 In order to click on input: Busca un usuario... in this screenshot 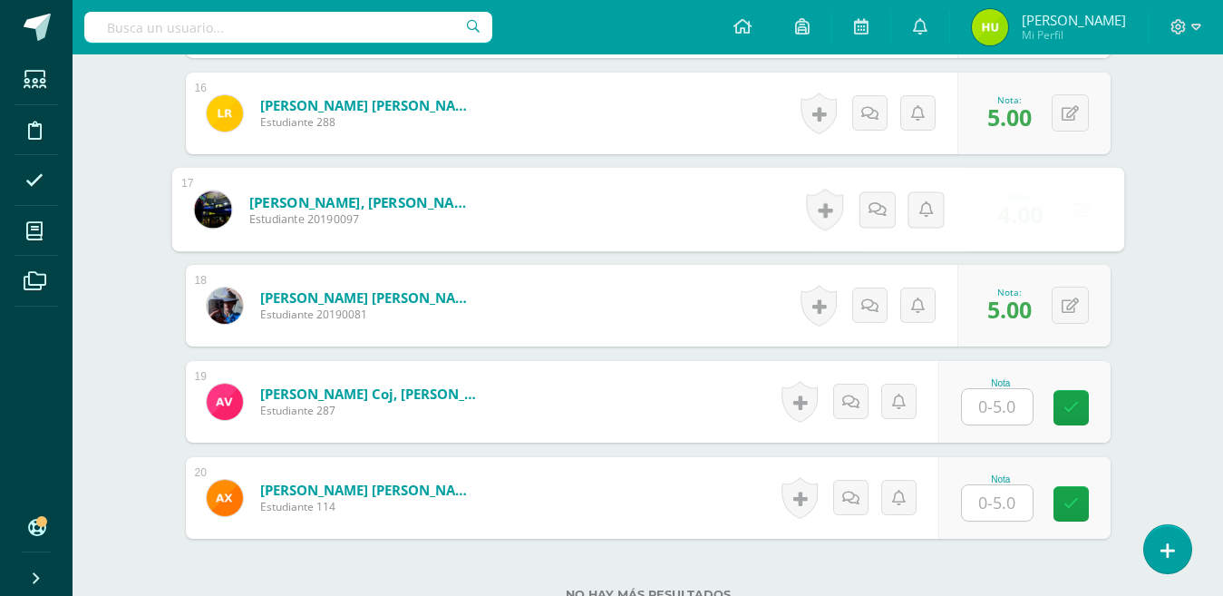, I will do `click(288, 27)`.